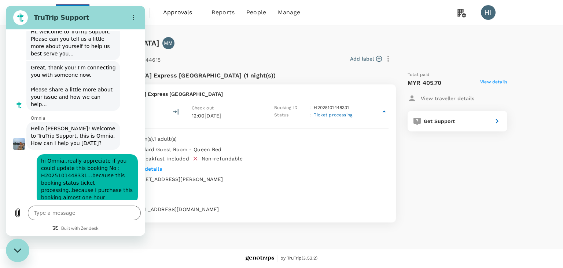  I want to click on div: Breakfast included, so click(165, 158).